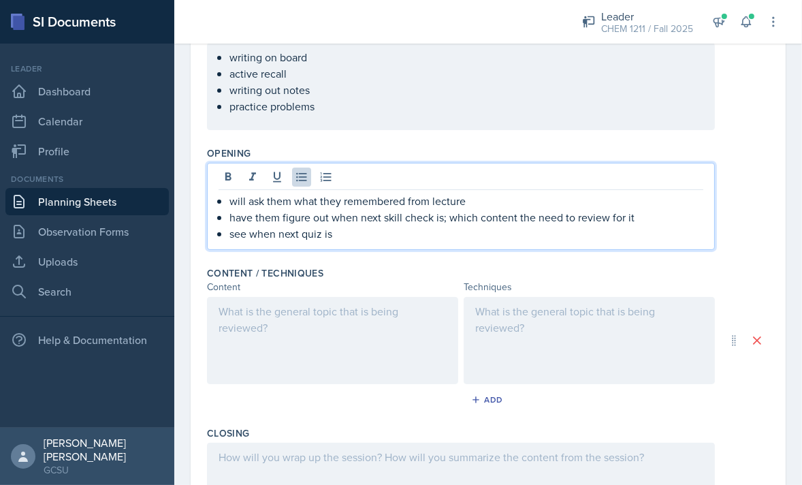  I want to click on label: Content / Techniques, so click(265, 273).